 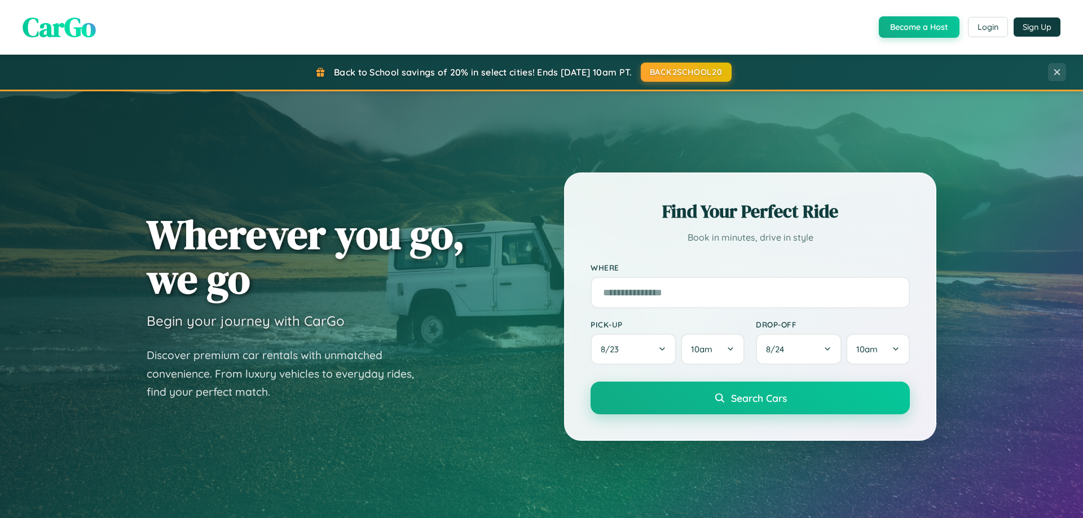 What do you see at coordinates (919, 27) in the screenshot?
I see `button: Become a Host` at bounding box center [919, 27].